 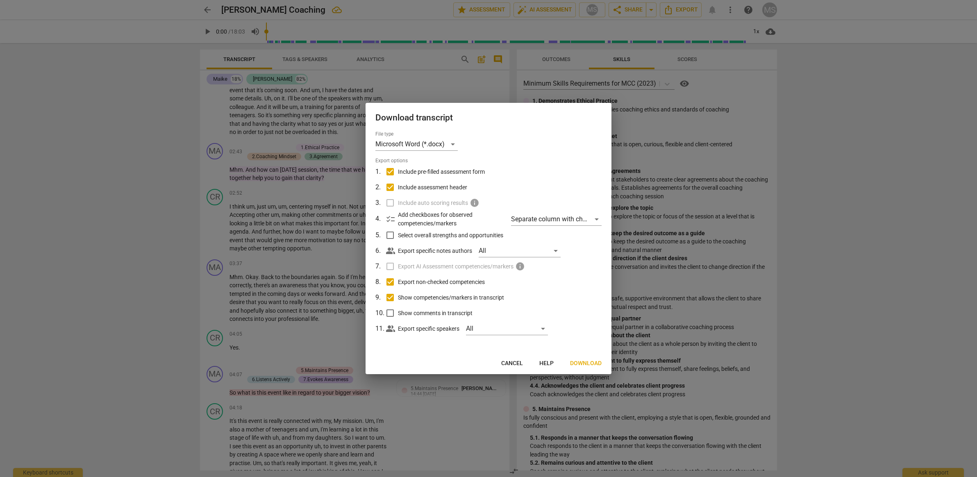 I want to click on p: Add checkboxes for observed competencies/markers, so click(x=451, y=219).